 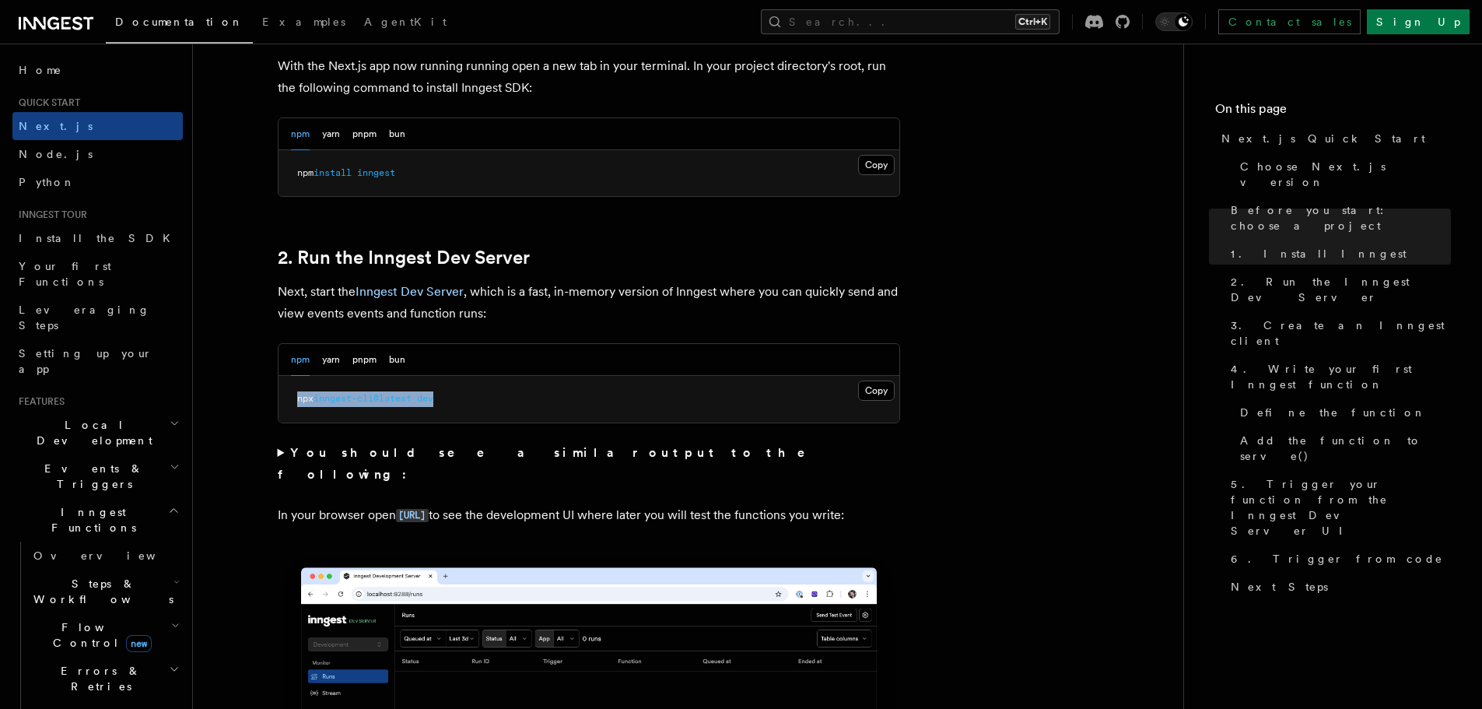 What do you see at coordinates (1332, 138) in the screenshot?
I see `a: Next.js Quick Start` at bounding box center [1332, 138].